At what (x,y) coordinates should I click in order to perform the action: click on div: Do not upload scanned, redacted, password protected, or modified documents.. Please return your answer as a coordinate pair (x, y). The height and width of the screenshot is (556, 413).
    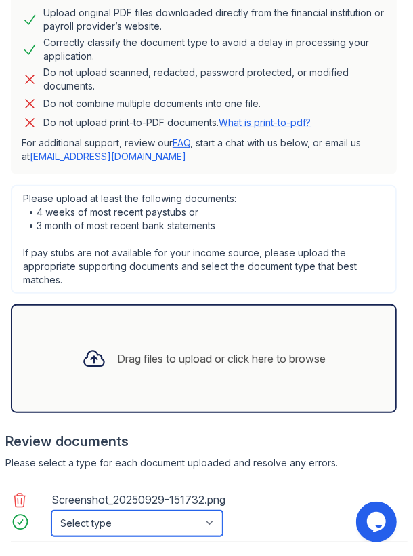
    Looking at the image, I should click on (215, 79).